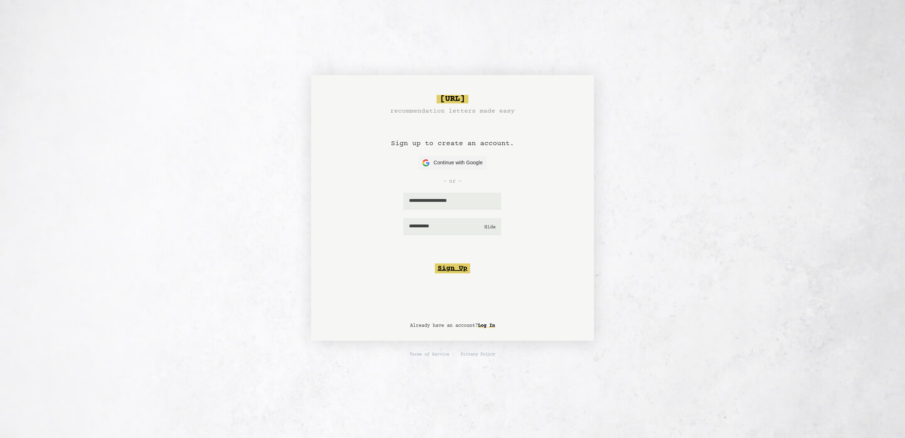 The width and height of the screenshot is (905, 438). What do you see at coordinates (478, 354) in the screenshot?
I see `a: Privacy Policy` at bounding box center [478, 354].